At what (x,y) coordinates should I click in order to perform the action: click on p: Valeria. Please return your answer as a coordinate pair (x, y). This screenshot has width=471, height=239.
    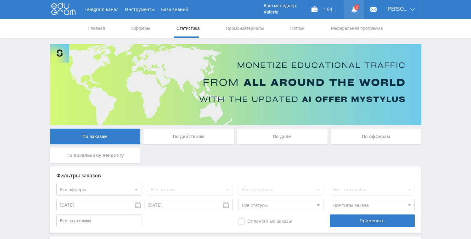
    Looking at the image, I should click on (280, 12).